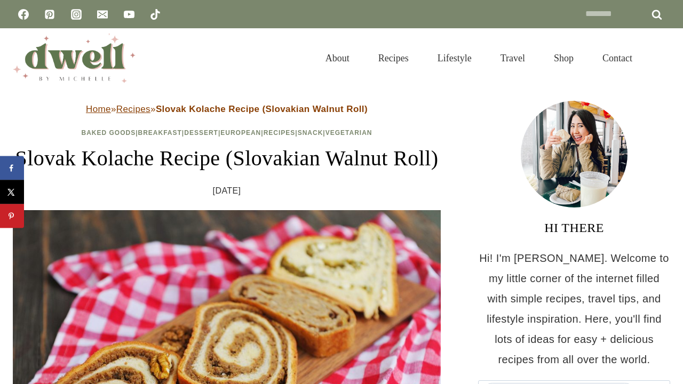 The image size is (683, 384). I want to click on a: Home, so click(98, 109).